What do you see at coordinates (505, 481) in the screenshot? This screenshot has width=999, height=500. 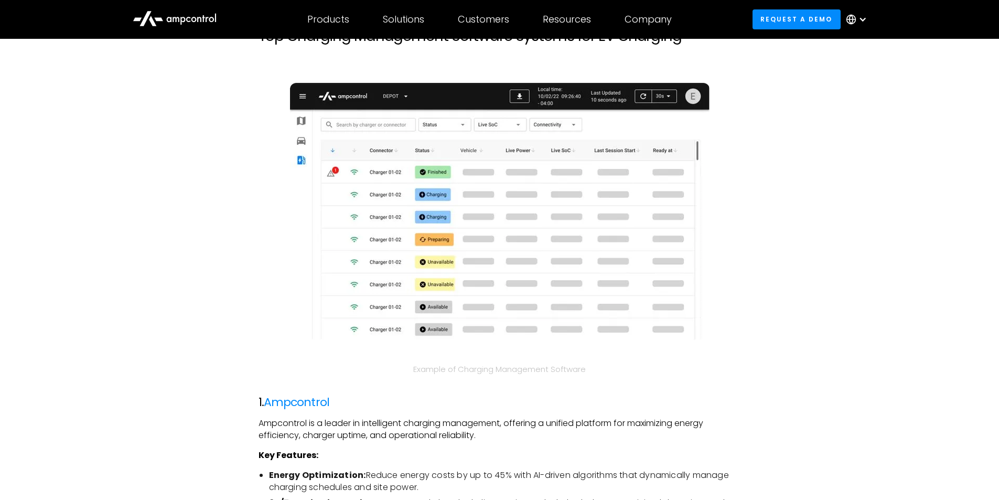 I see `li: Reduce energy costs by up to 45% with AI-driven algorithms that dynamically manage charging sched...` at bounding box center [505, 481].